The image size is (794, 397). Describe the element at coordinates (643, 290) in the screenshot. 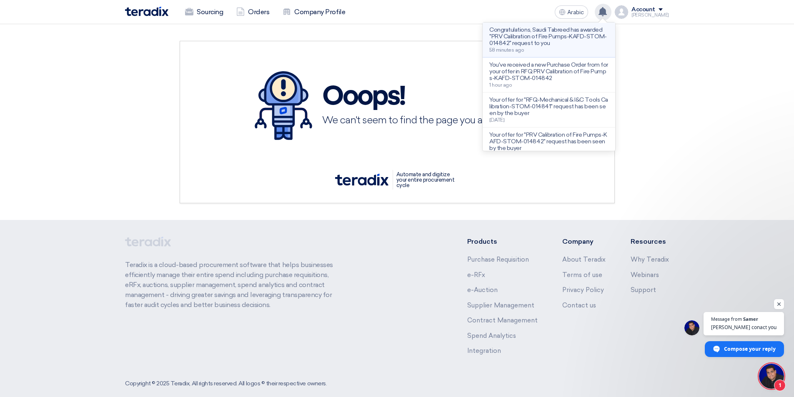

I see `a: Support` at that location.